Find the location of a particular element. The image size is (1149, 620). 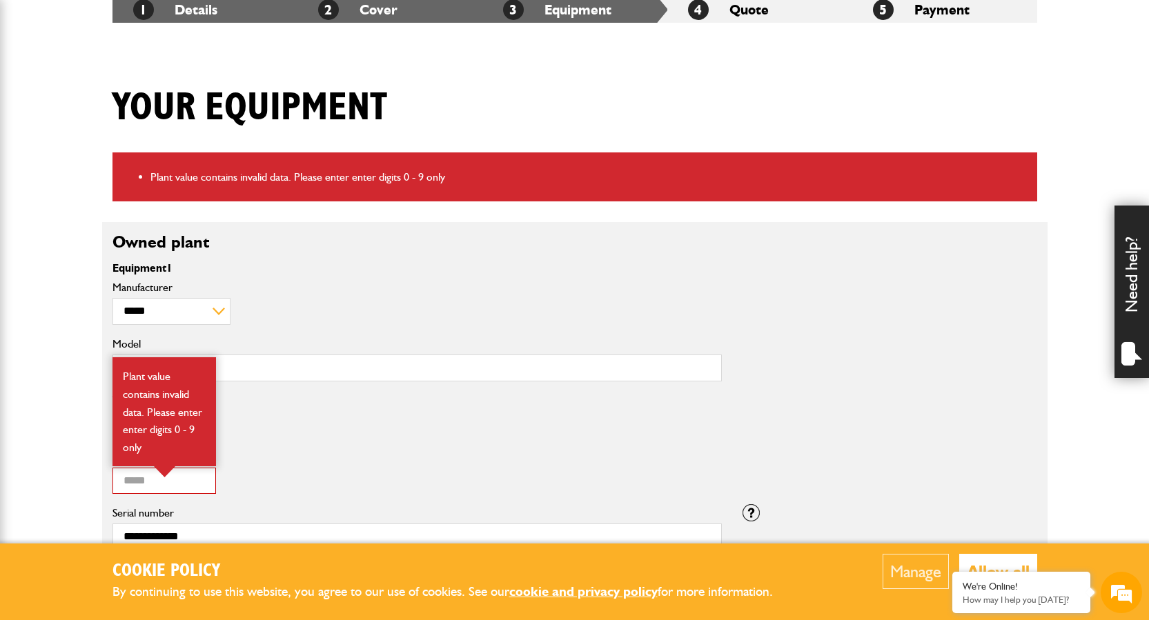

input: Enter your email address is located at coordinates (135, 184).